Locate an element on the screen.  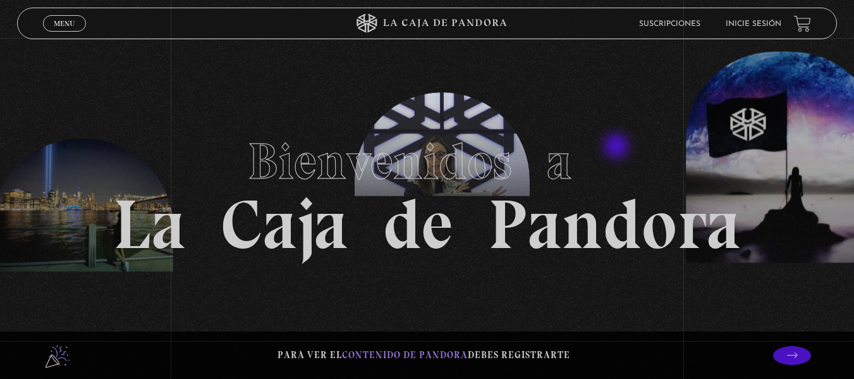
span: contenido de Pandora is located at coordinates (405, 355).